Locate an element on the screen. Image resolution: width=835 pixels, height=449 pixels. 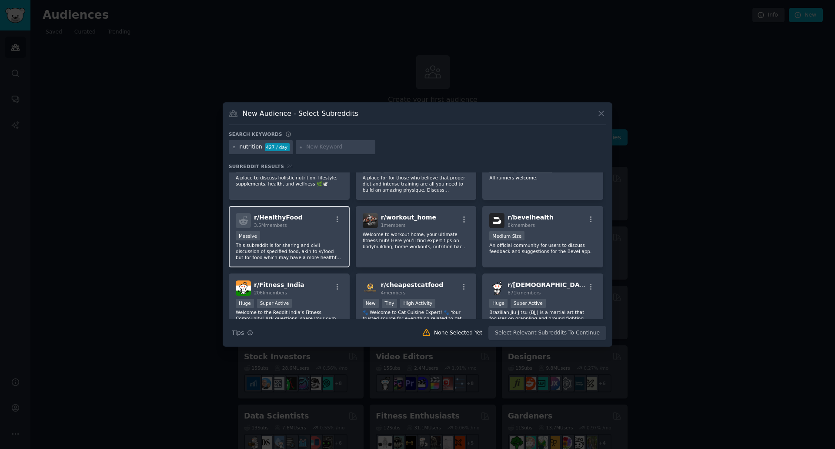
div: Tiny is located at coordinates (390, 303).